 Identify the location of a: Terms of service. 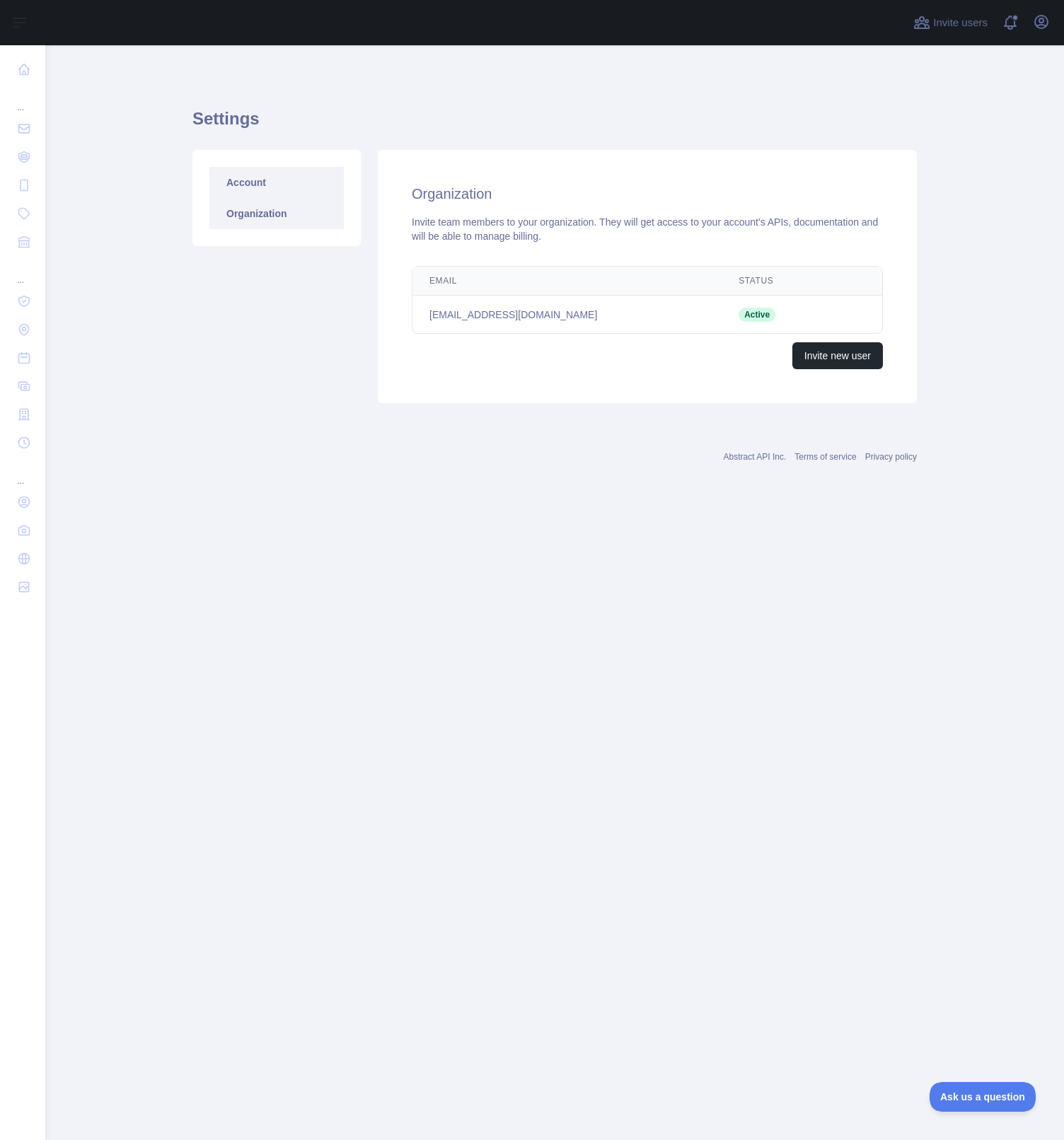
(825, 457).